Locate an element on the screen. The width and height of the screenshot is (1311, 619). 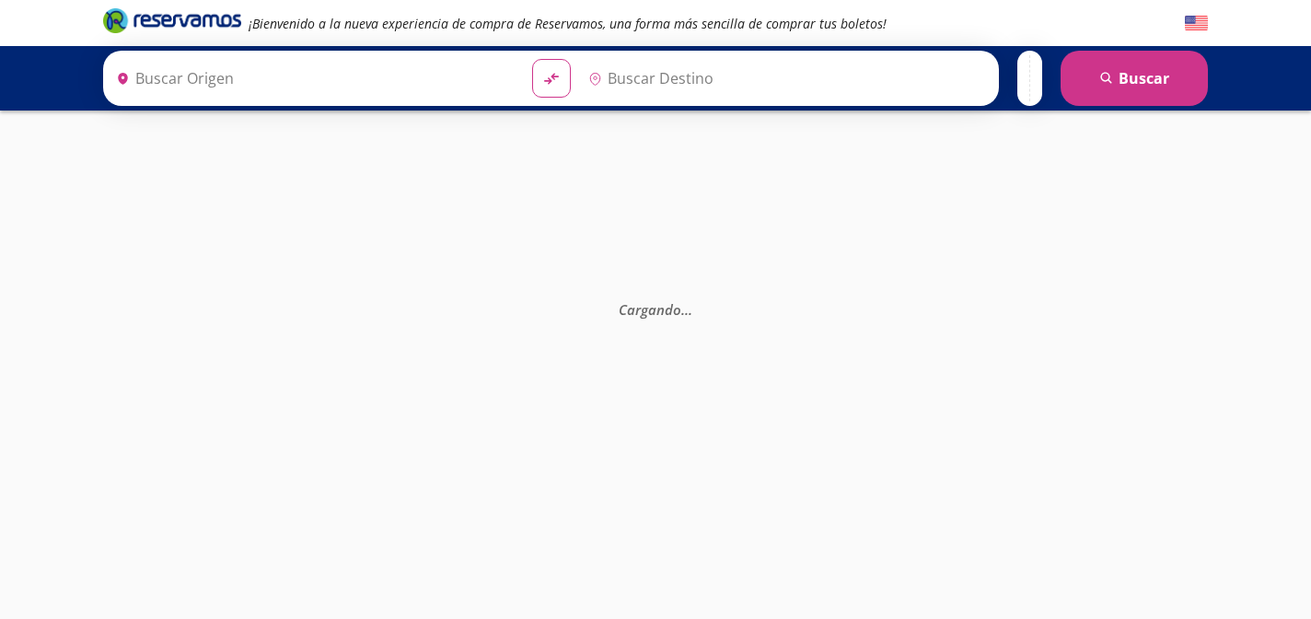
input: Buscar Origen is located at coordinates (313, 78).